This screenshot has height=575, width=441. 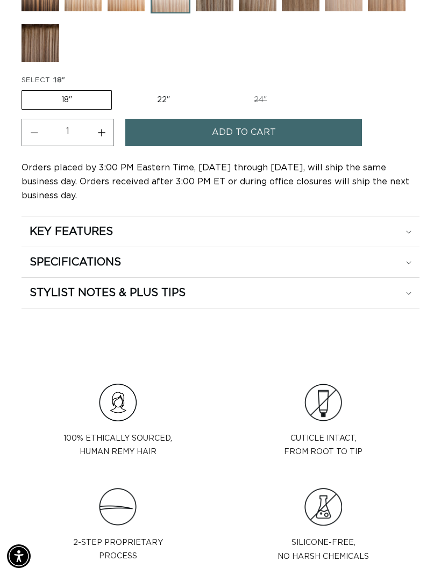 I want to click on p: Cuticle intact, from root to tip, so click(x=323, y=445).